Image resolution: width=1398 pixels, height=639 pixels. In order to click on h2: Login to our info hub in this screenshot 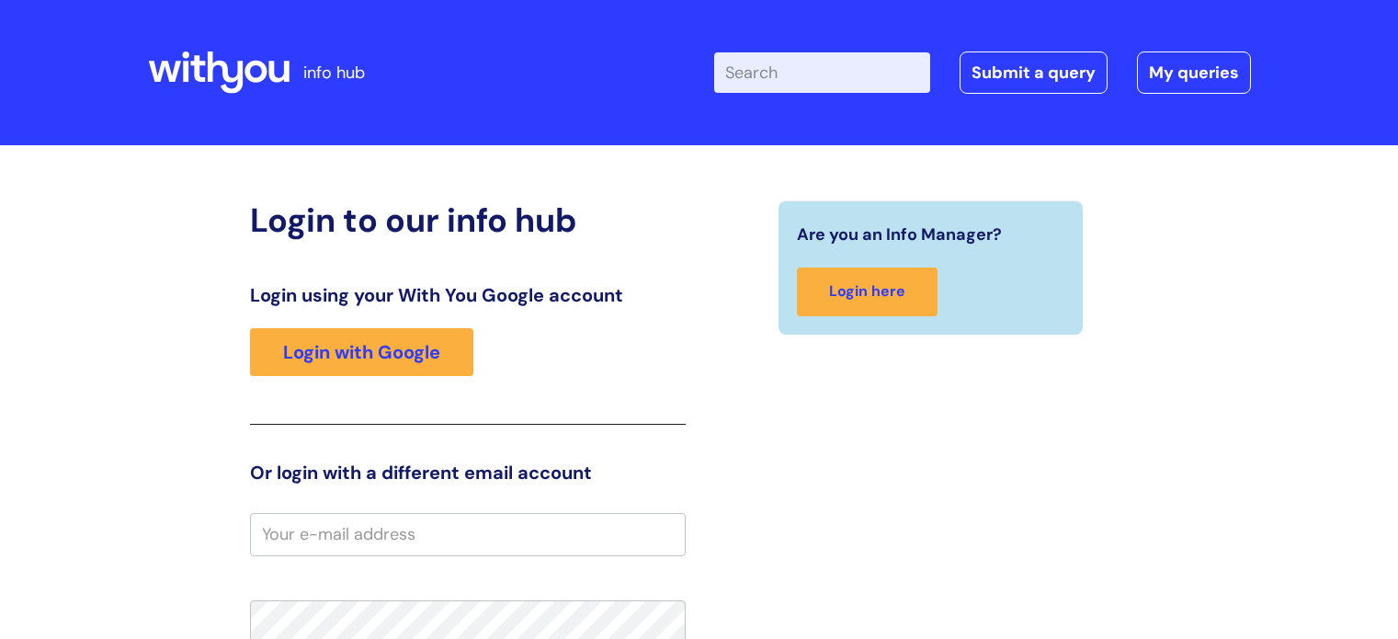, I will do `click(468, 220)`.